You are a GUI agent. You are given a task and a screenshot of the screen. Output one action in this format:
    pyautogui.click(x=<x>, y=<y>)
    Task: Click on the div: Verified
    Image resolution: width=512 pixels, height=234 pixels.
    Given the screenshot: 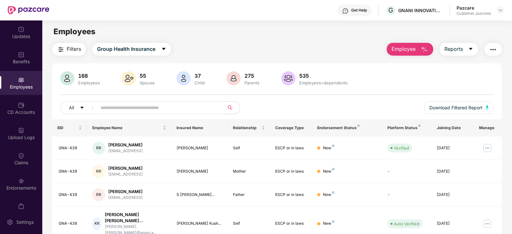 What is the action you would take?
    pyautogui.click(x=401, y=148)
    